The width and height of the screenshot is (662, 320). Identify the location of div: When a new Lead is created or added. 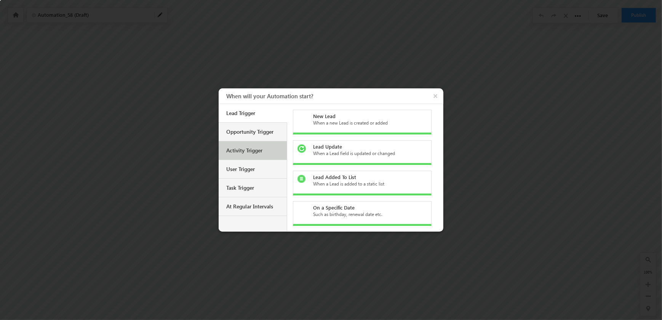
(367, 123).